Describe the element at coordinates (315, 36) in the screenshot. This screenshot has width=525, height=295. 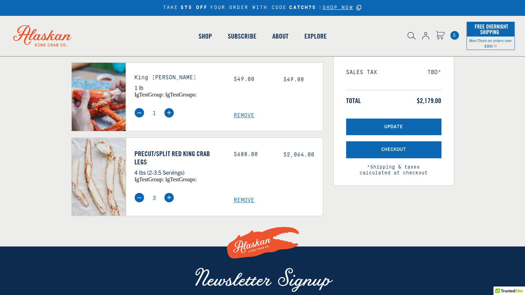
I see `a: Explore` at that location.